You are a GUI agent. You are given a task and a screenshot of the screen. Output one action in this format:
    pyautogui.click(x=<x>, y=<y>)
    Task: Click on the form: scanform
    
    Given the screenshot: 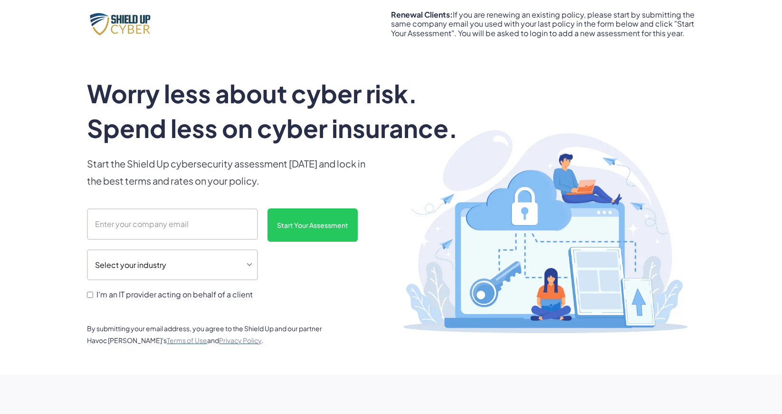 What is the action you would take?
    pyautogui.click(x=230, y=260)
    